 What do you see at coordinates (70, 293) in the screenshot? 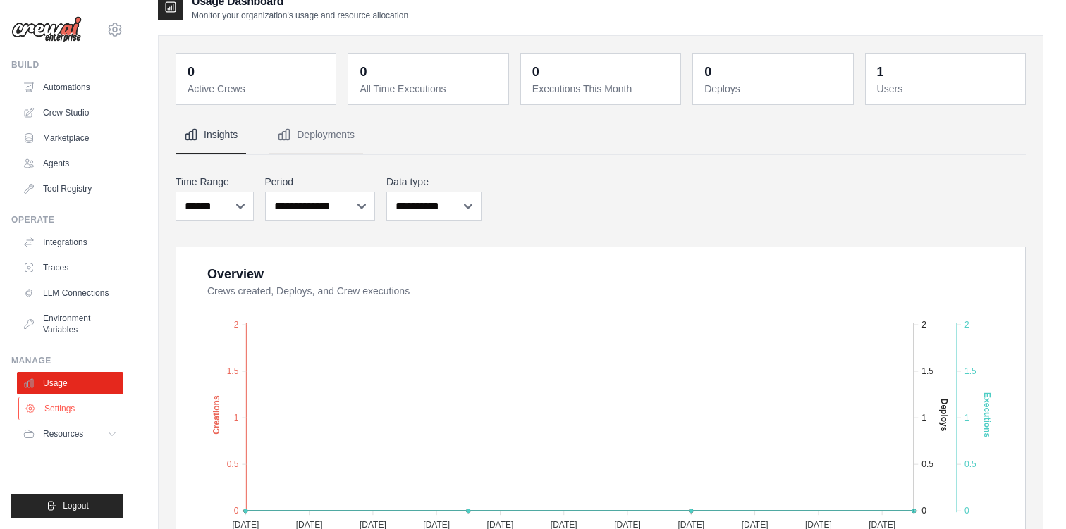
I see `a: LLM Connections` at bounding box center [70, 293].